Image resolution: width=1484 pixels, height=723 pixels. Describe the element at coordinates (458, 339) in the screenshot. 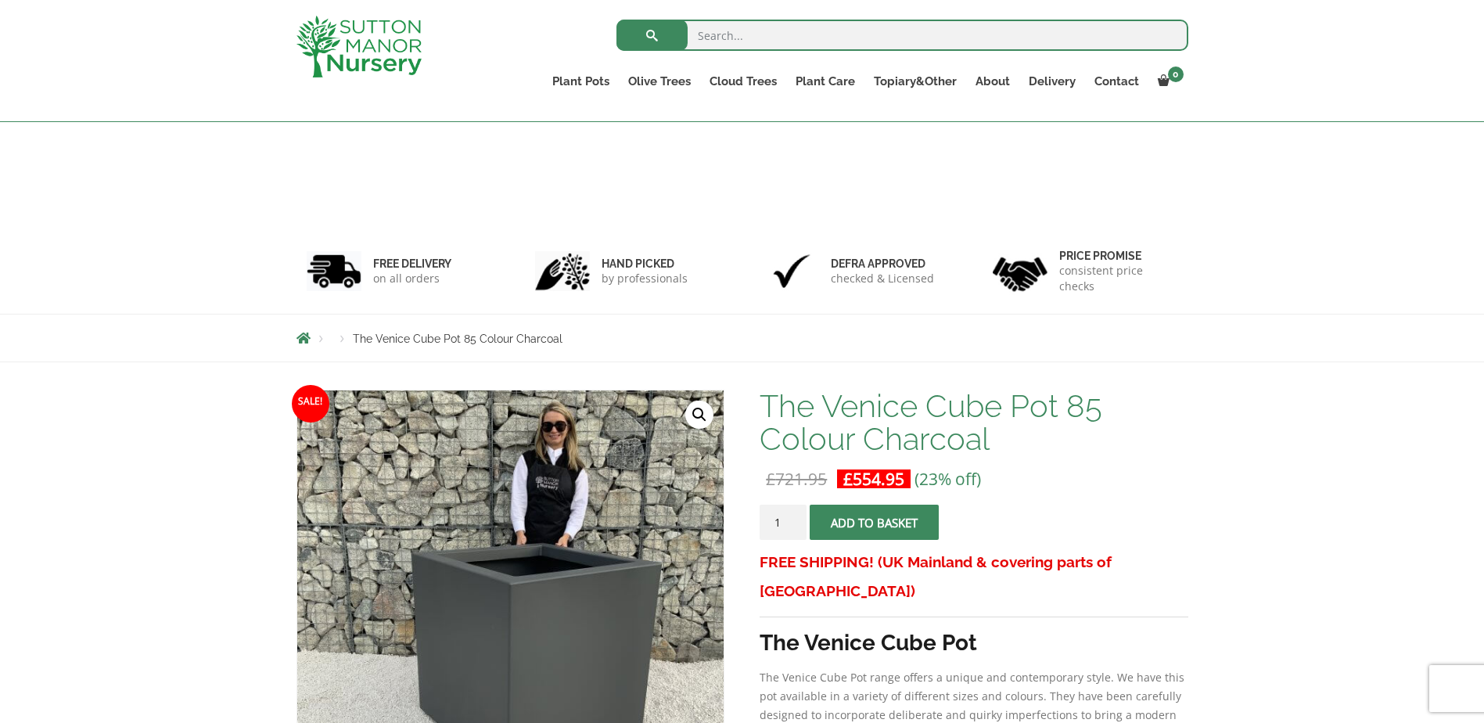

I see `span: The Venice Cube Pot 85 Colour Charcoal` at that location.